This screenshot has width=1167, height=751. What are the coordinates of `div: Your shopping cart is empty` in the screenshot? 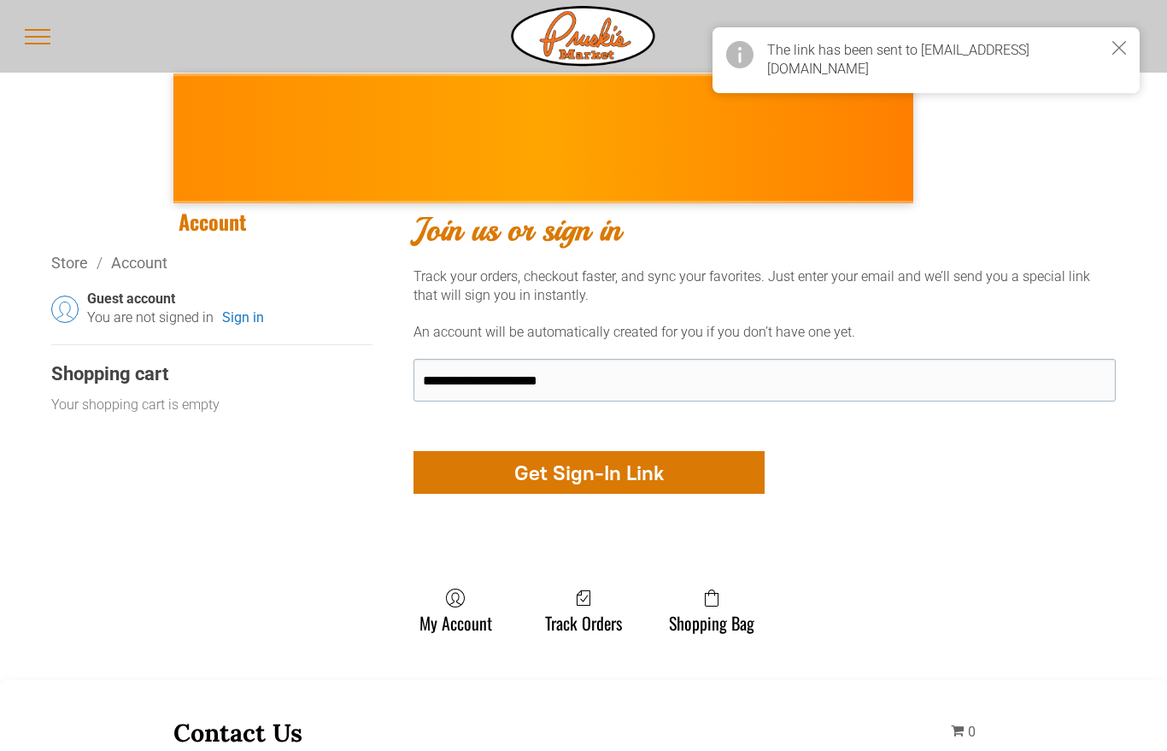 It's located at (135, 405).